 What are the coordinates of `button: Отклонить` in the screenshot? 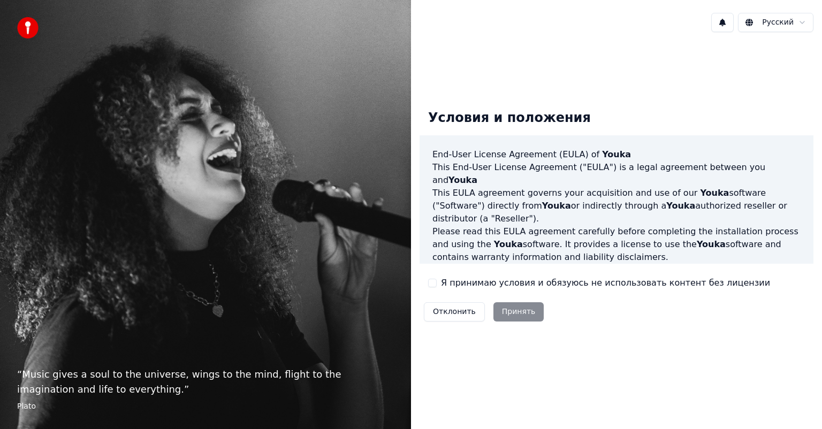 It's located at (454, 312).